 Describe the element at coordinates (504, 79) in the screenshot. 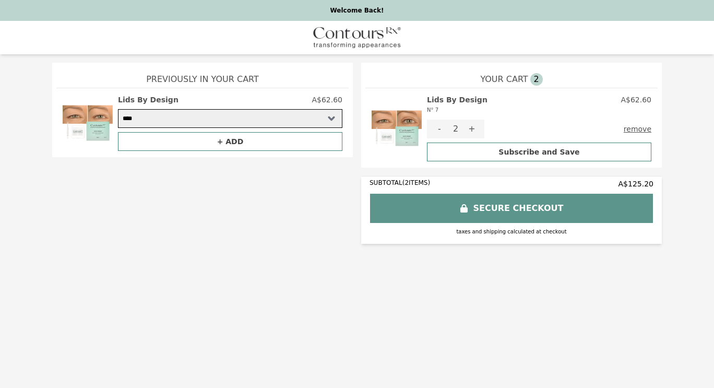

I see `span: YOUR CART` at that location.